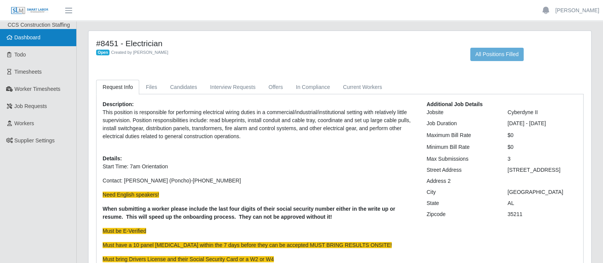  What do you see at coordinates (39, 25) in the screenshot?
I see `span: CCS Construction Staffing` at bounding box center [39, 25].